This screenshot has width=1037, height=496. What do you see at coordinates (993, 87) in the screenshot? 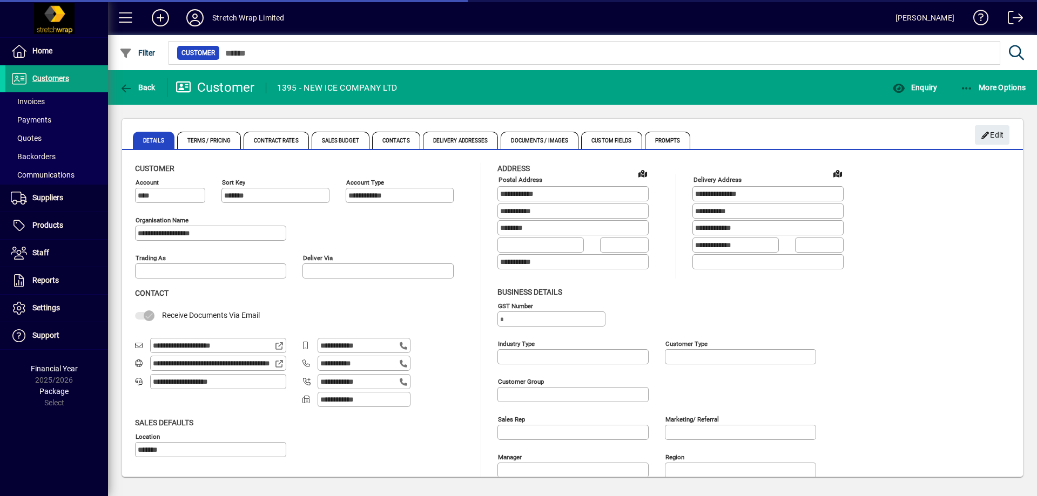
I see `button: More Options` at bounding box center [993, 87].